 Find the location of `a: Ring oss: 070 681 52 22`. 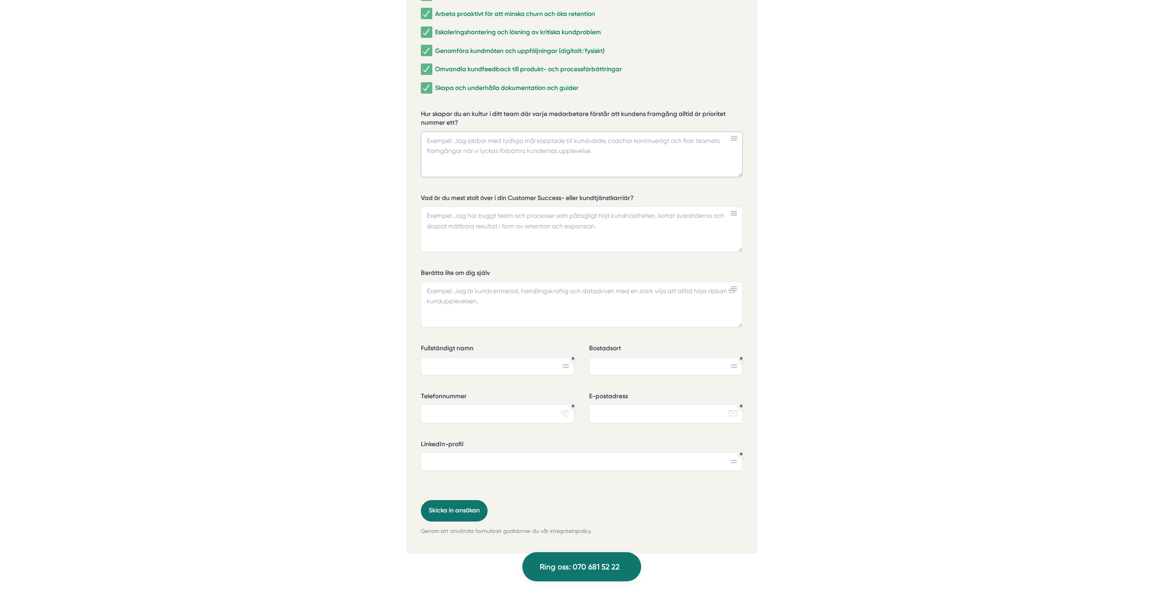

a: Ring oss: 070 681 52 22 is located at coordinates (582, 567).